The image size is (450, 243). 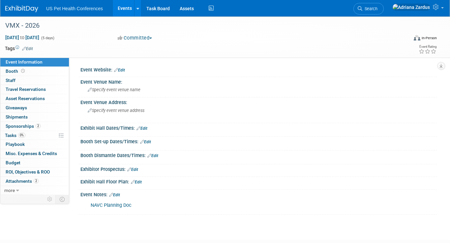 I want to click on a: NAVC Planning Doc, so click(x=111, y=205).